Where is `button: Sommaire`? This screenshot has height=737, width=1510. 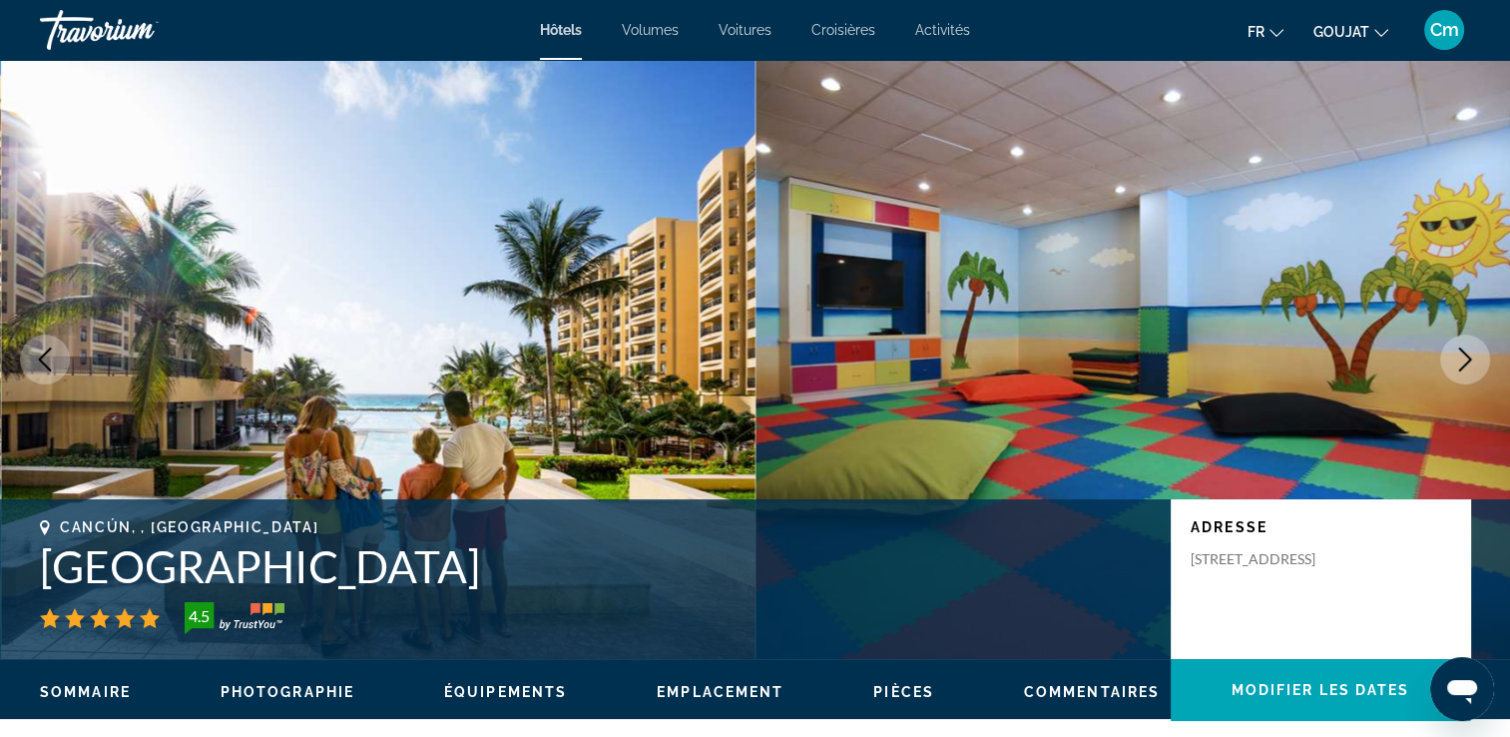 button: Sommaire is located at coordinates (85, 692).